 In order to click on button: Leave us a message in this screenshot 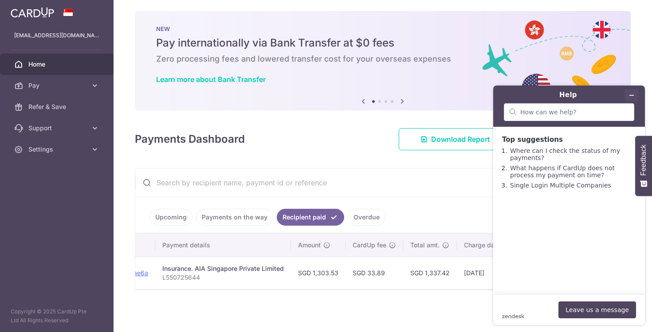, I will do `click(111, 231)`.